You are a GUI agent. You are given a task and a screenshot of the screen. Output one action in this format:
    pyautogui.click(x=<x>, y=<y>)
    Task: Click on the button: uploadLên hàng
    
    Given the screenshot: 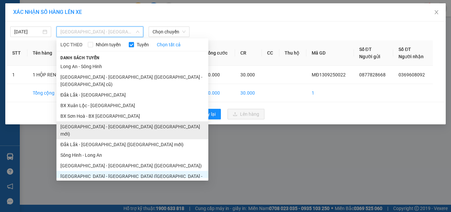 What is the action you would take?
    pyautogui.click(x=246, y=114)
    